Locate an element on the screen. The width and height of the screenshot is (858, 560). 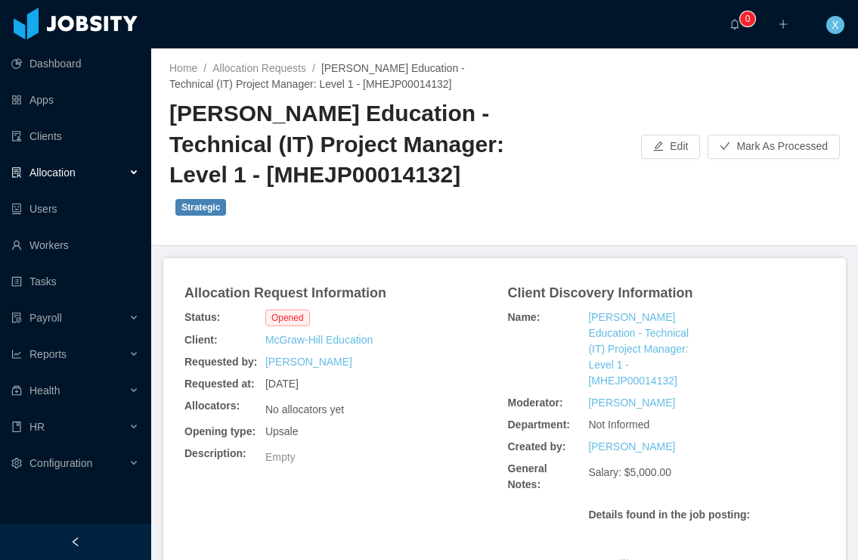
a: icon: userWorkers is located at coordinates (75, 245).